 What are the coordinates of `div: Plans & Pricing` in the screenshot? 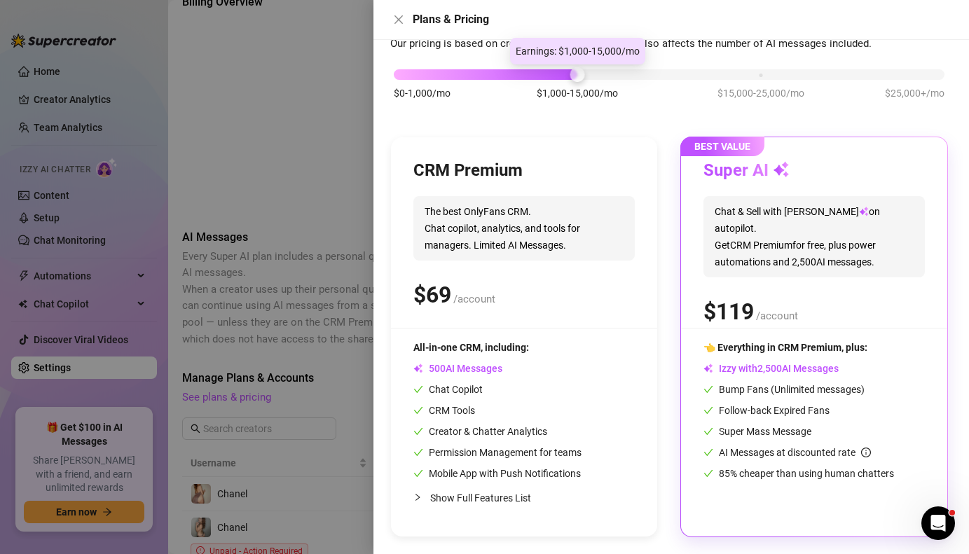 It's located at (682, 20).